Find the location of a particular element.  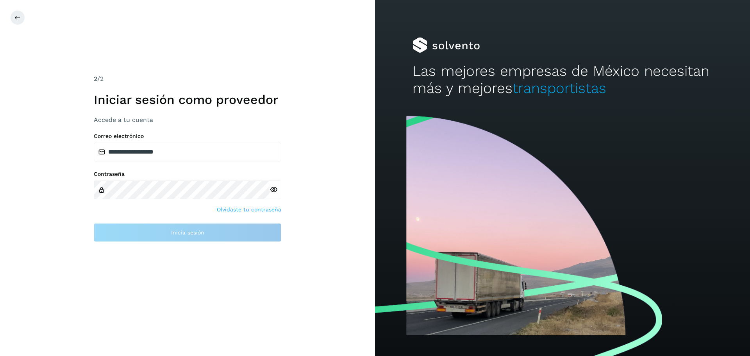

button: Inicia sesión is located at coordinates (187, 232).